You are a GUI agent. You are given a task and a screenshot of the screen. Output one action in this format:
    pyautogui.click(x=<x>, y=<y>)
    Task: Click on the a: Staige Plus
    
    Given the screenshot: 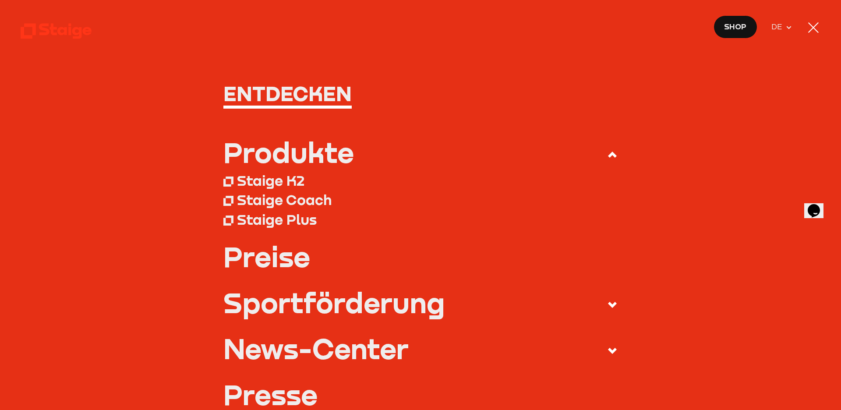 What is the action you would take?
    pyautogui.click(x=421, y=219)
    